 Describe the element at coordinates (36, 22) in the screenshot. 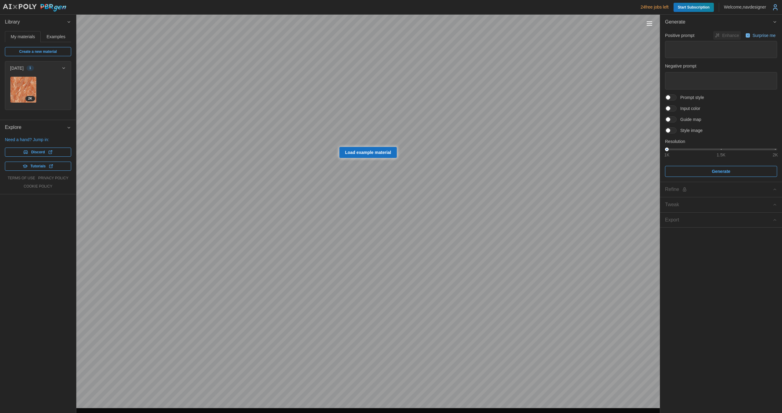

I see `span: Library` at that location.